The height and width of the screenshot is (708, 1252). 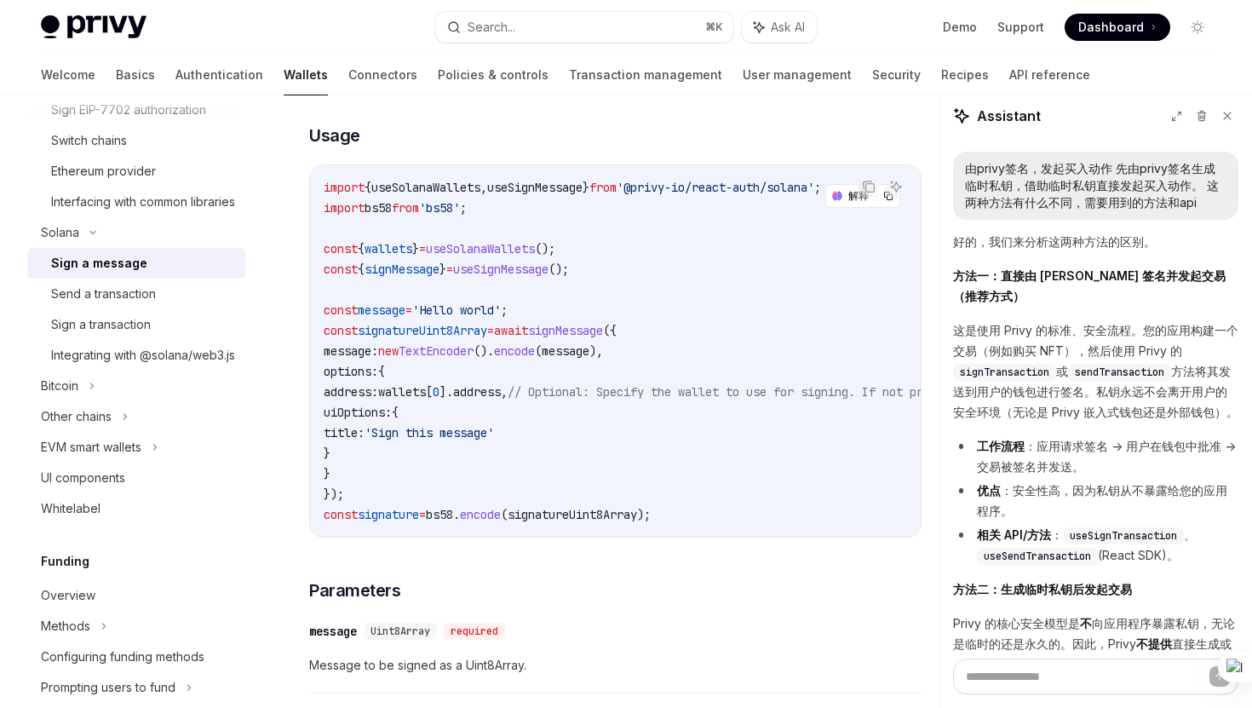 I want to click on div: Sign a message, so click(x=99, y=263).